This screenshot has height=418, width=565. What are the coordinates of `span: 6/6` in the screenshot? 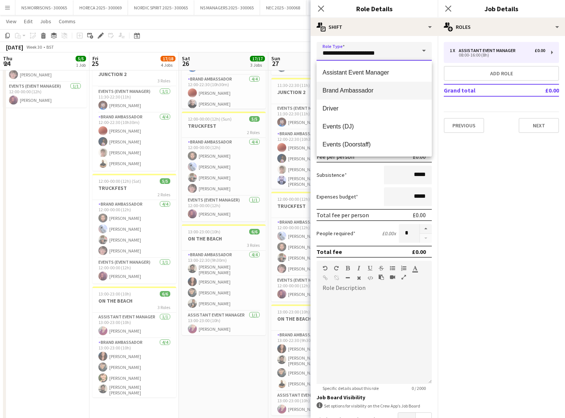 It's located at (165, 293).